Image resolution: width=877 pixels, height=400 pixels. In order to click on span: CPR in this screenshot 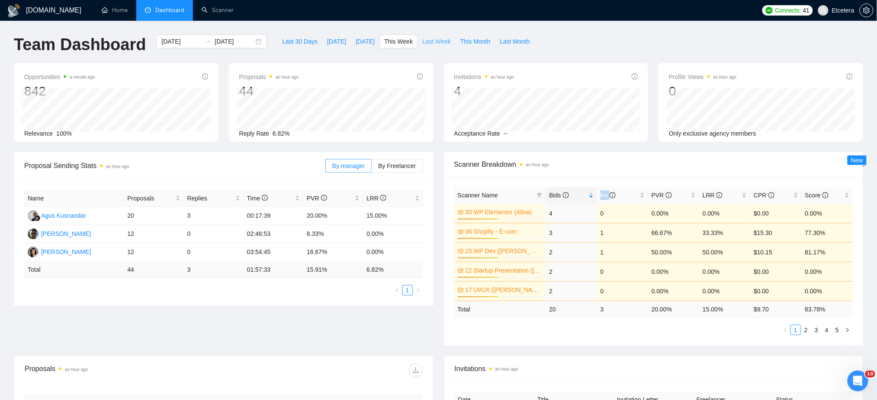, I will do `click(763, 195)`.